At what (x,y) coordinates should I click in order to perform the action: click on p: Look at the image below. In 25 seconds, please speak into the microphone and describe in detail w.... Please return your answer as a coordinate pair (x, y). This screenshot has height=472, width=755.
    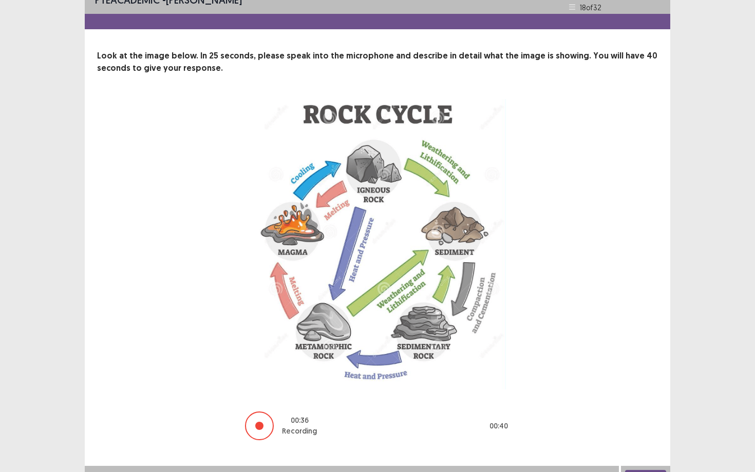
    Looking at the image, I should click on (377, 62).